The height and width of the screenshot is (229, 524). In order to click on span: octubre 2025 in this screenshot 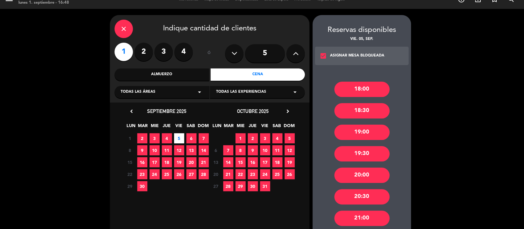, I will do `click(253, 111)`.